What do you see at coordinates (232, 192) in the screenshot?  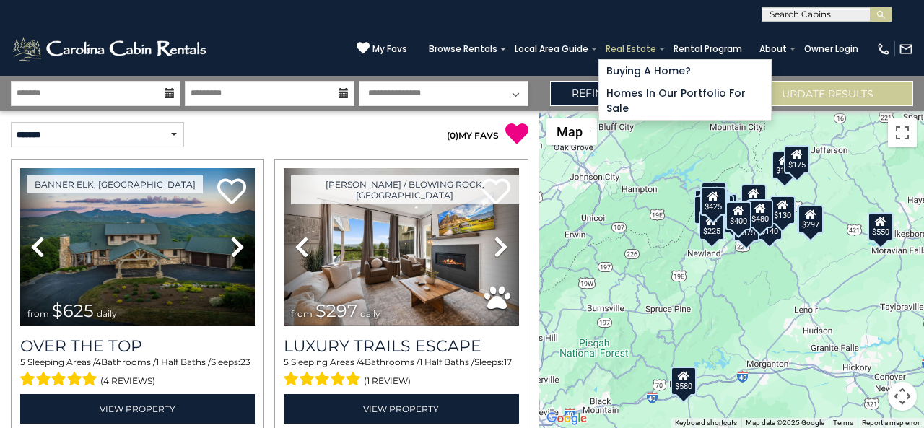 I see `a: Add to favorites` at bounding box center [232, 192].